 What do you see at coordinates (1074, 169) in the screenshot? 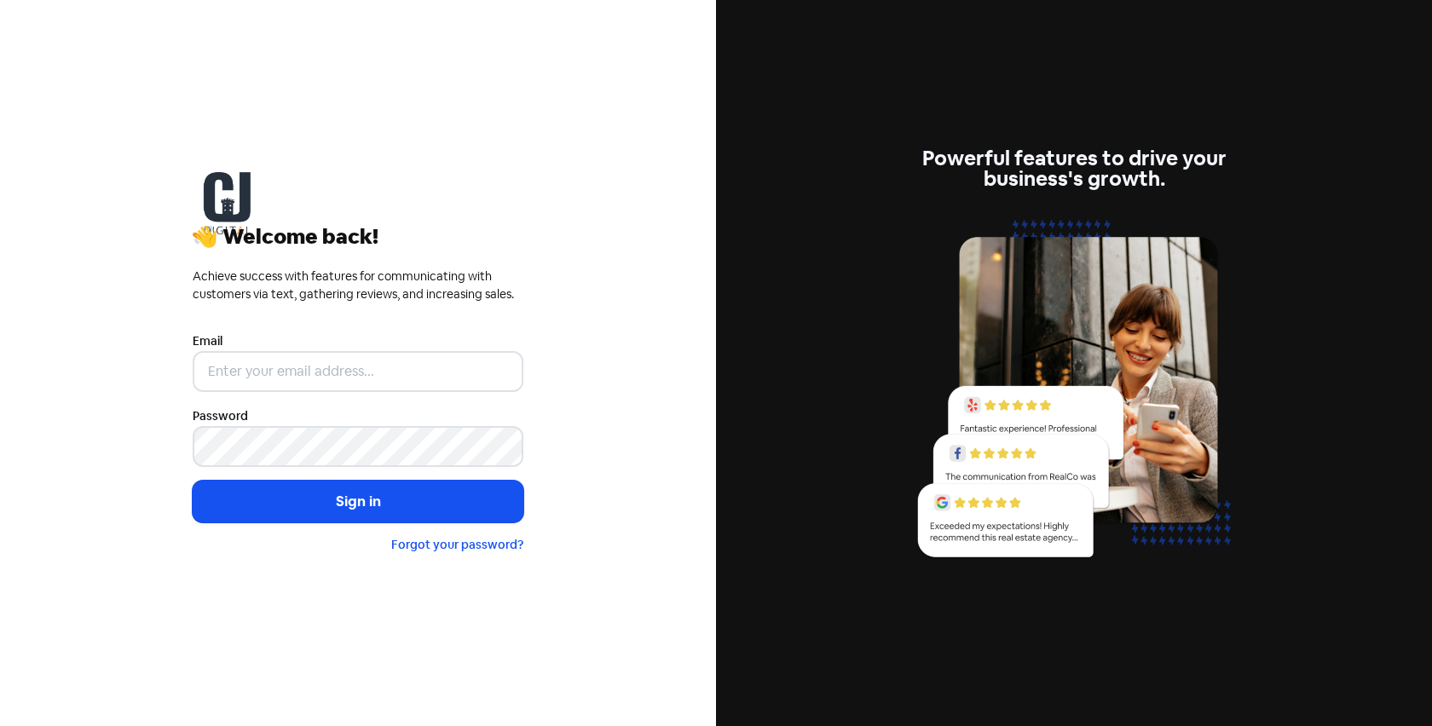
I see `div: Powerful features to drive your business's growth.` at bounding box center [1074, 169].